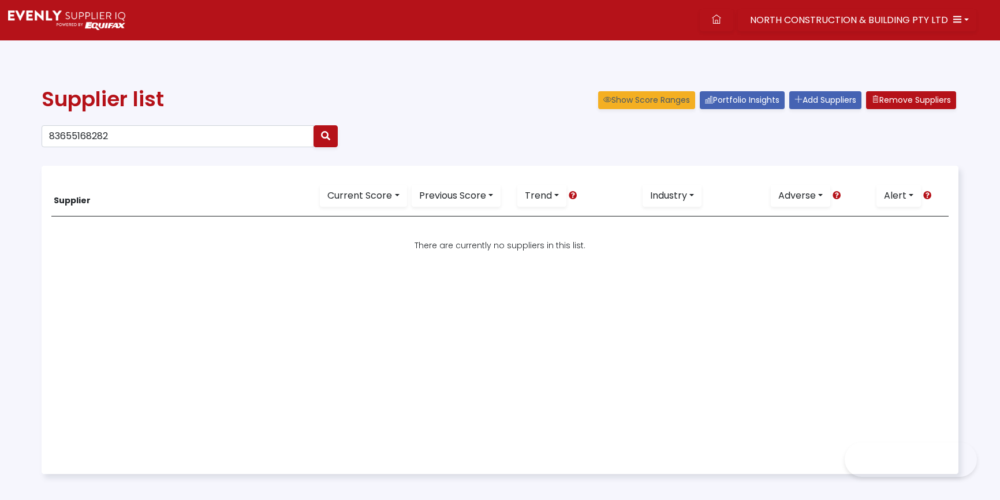 The height and width of the screenshot is (500, 1000). I want to click on a: Current Score, so click(363, 196).